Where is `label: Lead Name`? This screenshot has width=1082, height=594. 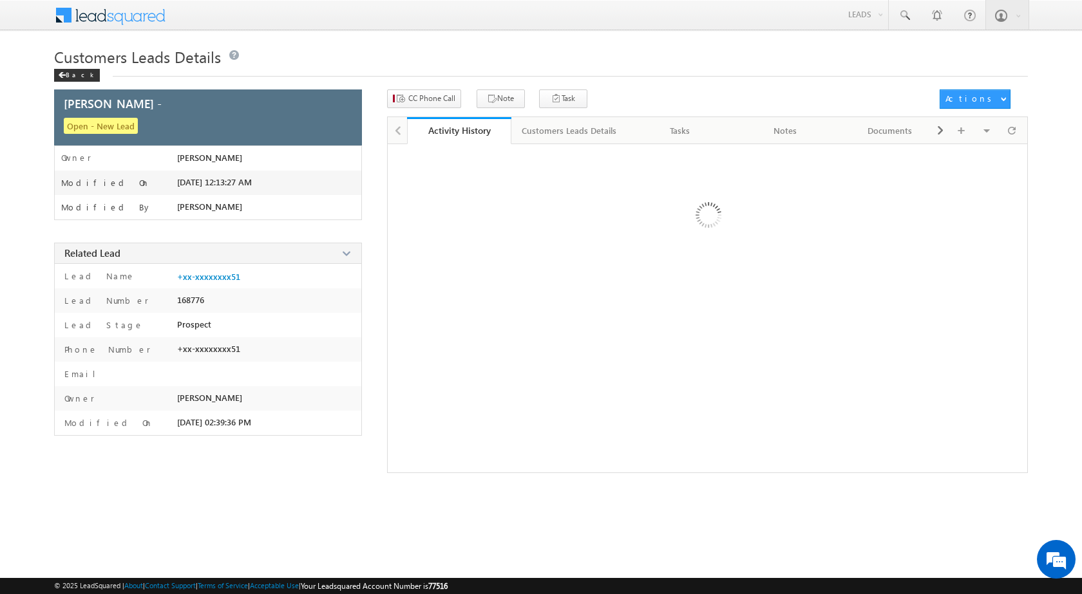 label: Lead Name is located at coordinates (98, 276).